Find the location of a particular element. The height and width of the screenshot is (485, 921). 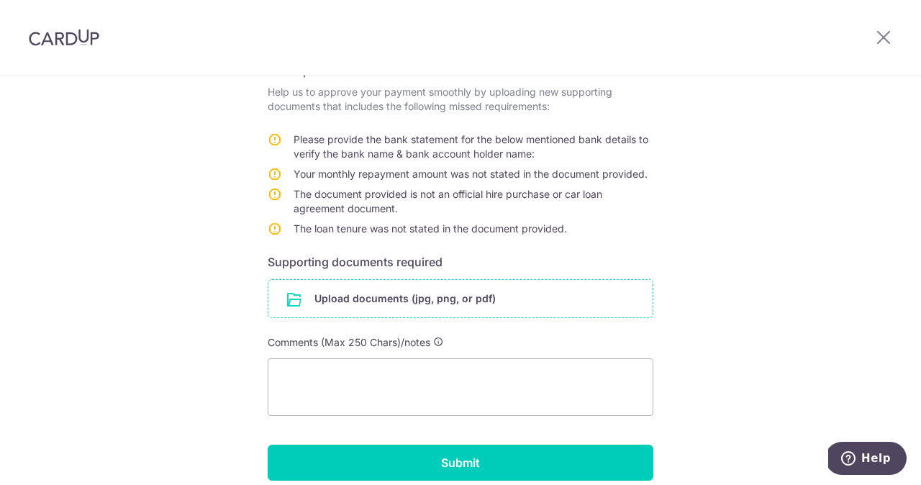

img: CardUp is located at coordinates (64, 37).